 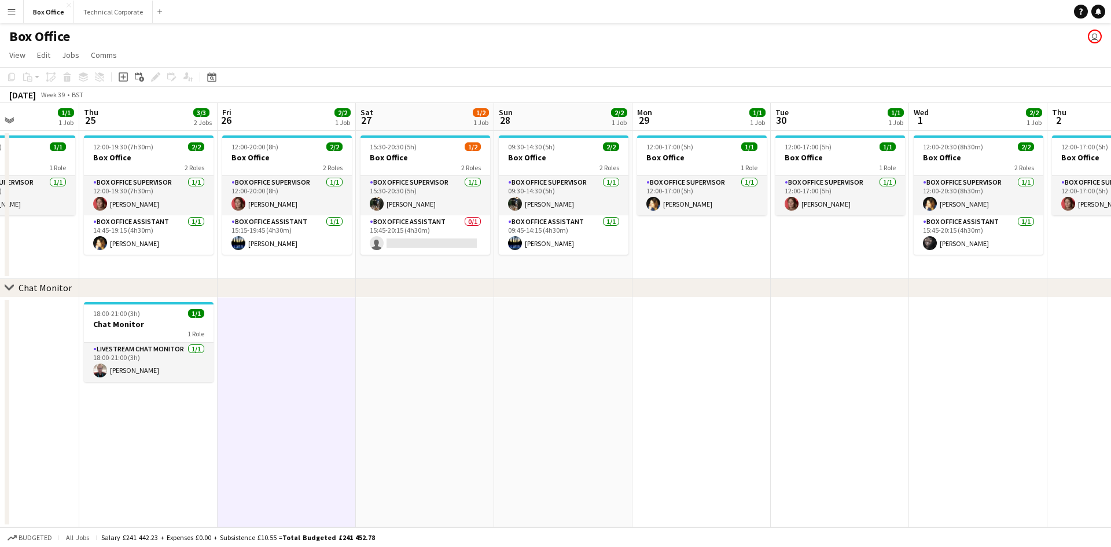 What do you see at coordinates (17, 55) in the screenshot?
I see `span: View` at bounding box center [17, 55].